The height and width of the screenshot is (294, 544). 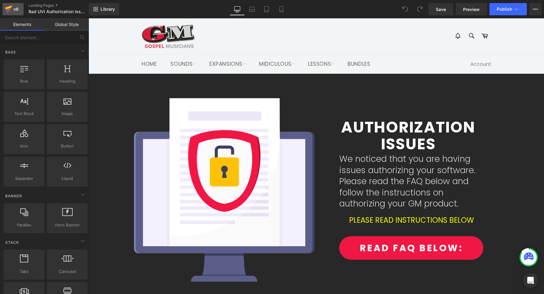 I want to click on p: We noticed that you are having issues authorizing your software. Please read the FAQ below and fo..., so click(x=323, y=163).